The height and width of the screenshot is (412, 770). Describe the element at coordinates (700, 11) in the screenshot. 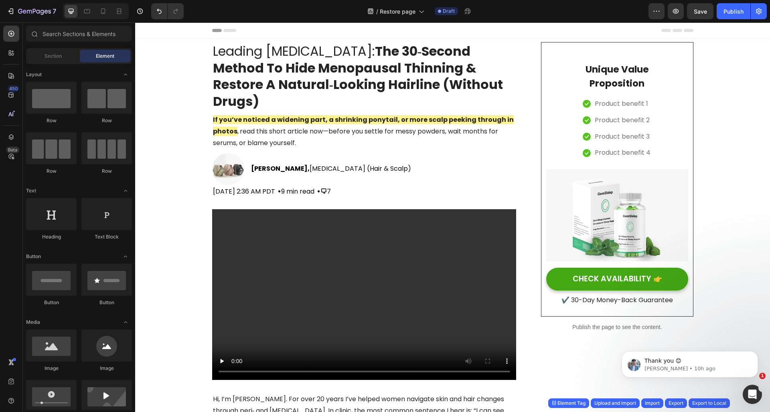

I see `button: Save` at that location.